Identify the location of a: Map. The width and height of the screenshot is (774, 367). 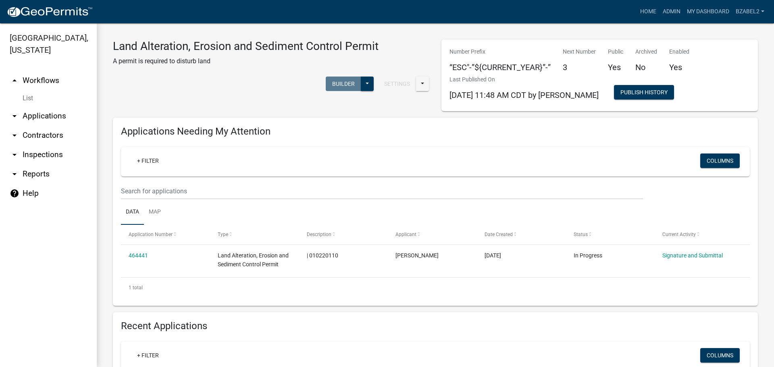
(155, 212).